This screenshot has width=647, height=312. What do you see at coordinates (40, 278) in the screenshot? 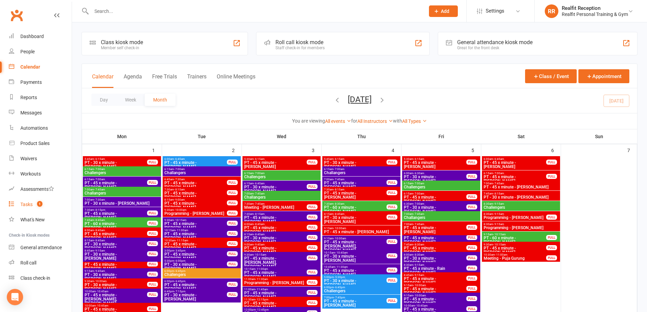
I see `a: Class kiosk mode` at bounding box center [40, 278].